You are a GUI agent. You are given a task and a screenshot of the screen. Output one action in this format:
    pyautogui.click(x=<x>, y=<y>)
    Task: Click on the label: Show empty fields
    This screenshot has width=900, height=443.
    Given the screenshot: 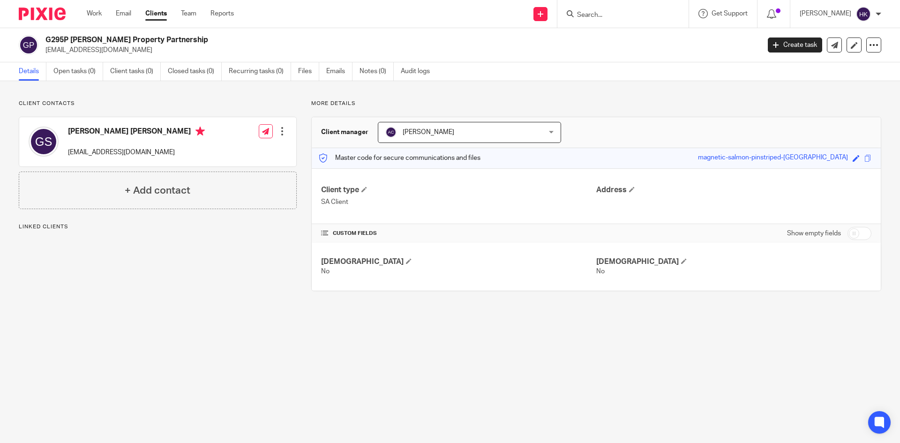 What is the action you would take?
    pyautogui.click(x=813, y=233)
    